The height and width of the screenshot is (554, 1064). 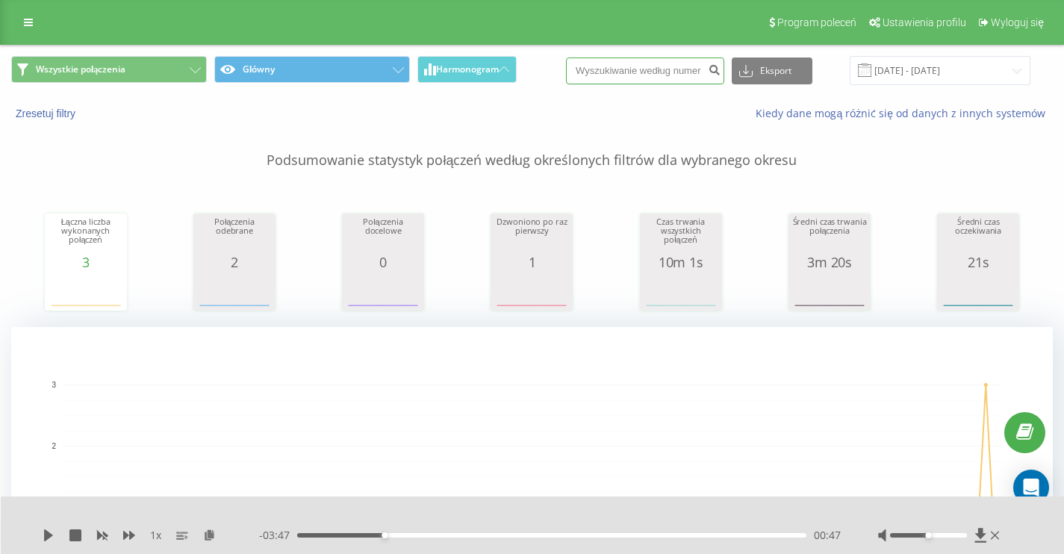 I want to click on div: Czas trwania wszystkich połączeń, so click(x=681, y=236).